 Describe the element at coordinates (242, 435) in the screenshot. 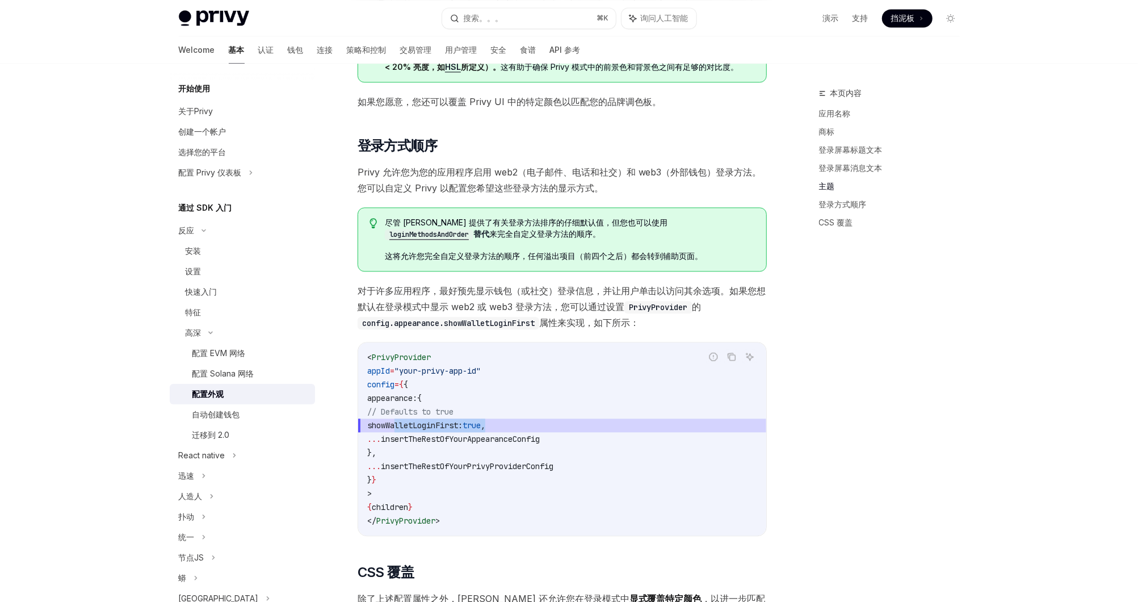

I see `a: 迁移到 2.0` at that location.